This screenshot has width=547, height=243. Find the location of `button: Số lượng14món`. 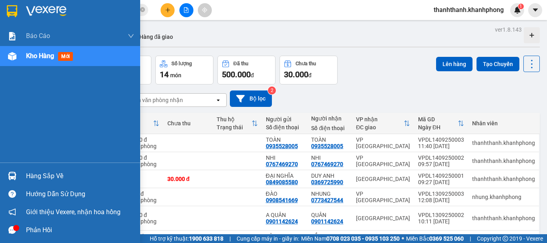

button: Số lượng14món is located at coordinates (184, 70).